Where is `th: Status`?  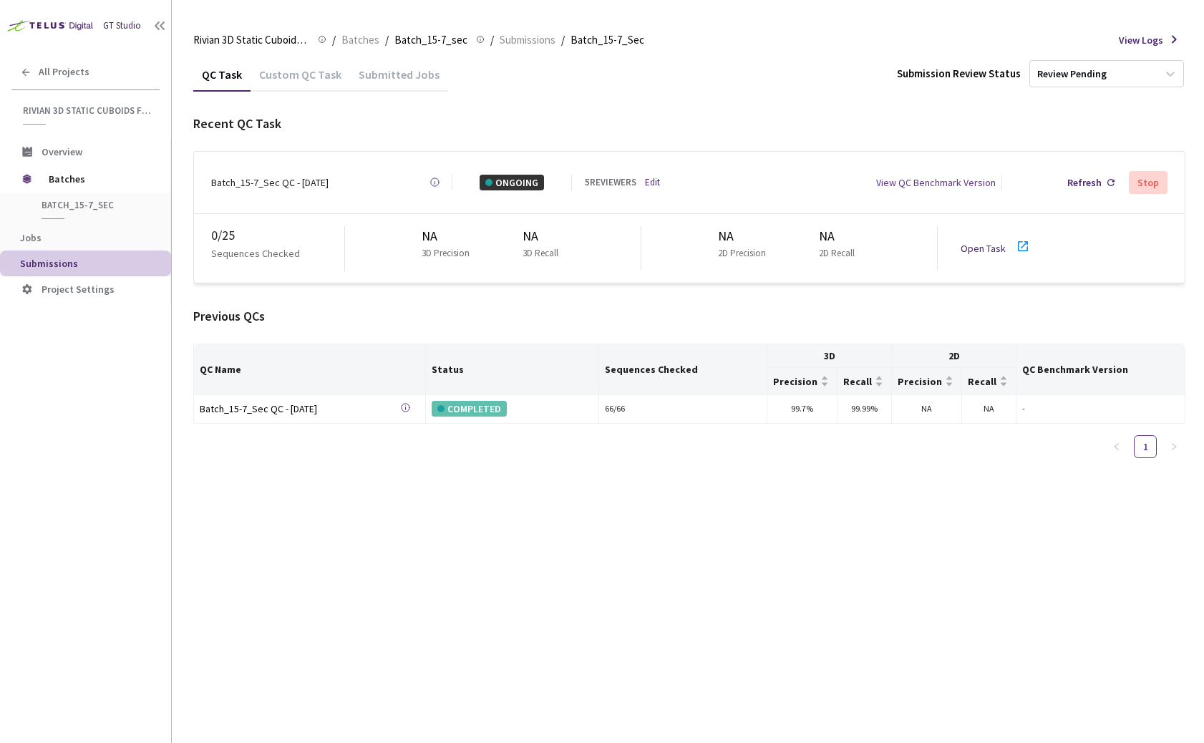 th: Status is located at coordinates (513, 369).